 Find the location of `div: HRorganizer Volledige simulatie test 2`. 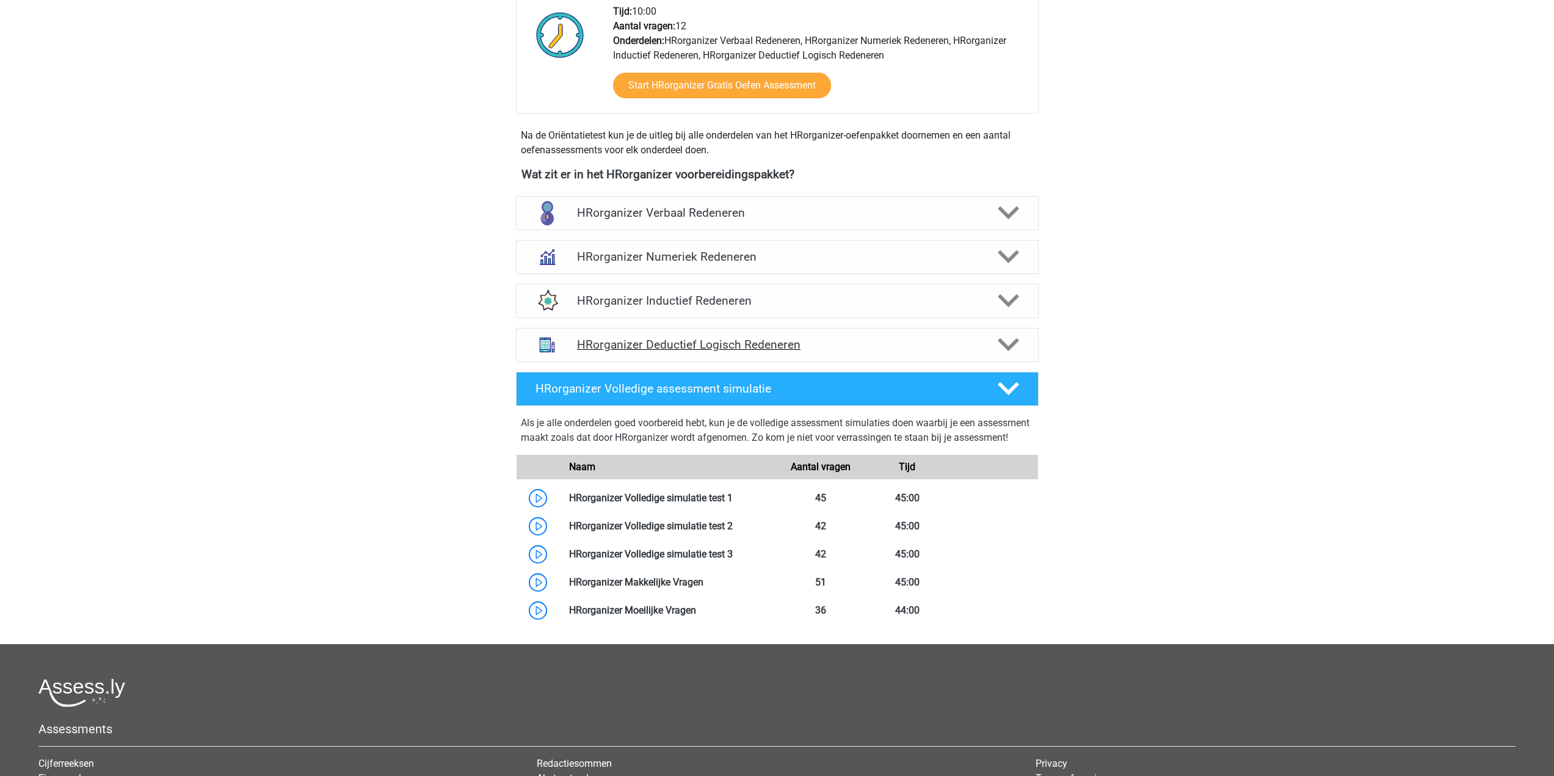

div: HRorganizer Volledige simulatie test 2 is located at coordinates (669, 526).